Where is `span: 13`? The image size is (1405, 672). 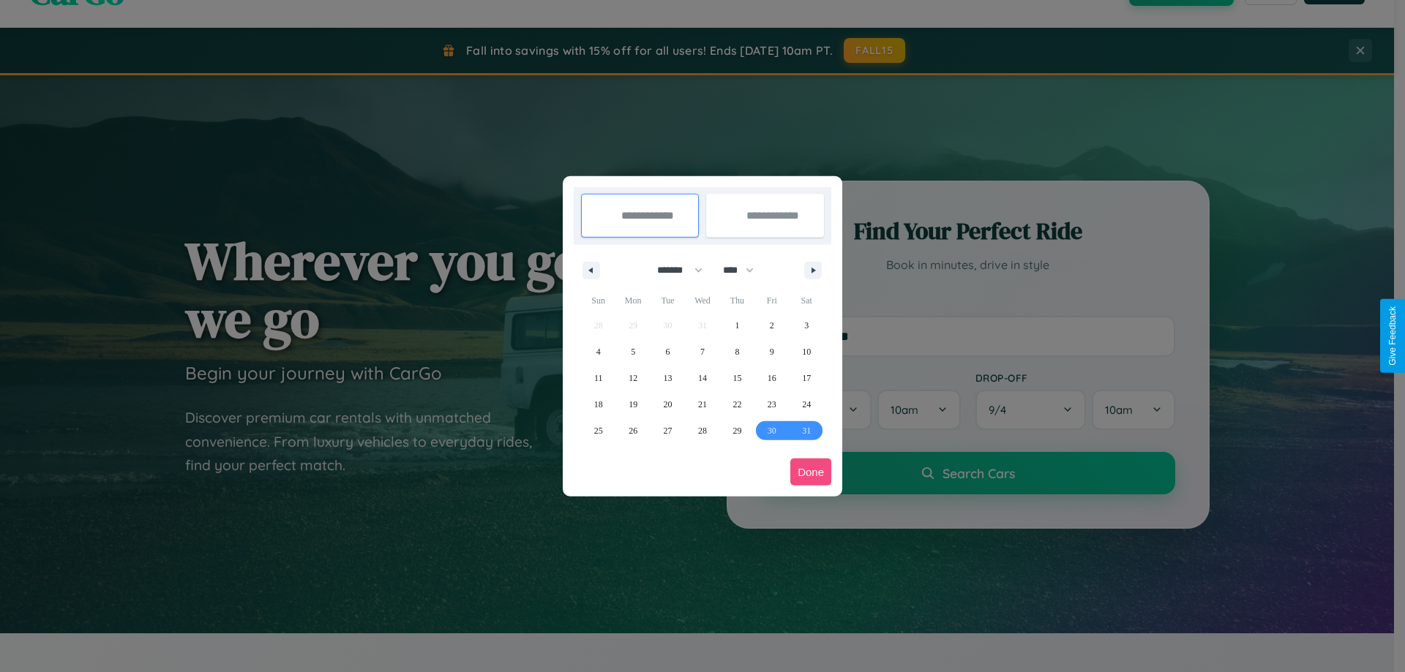
span: 13 is located at coordinates (668, 378).